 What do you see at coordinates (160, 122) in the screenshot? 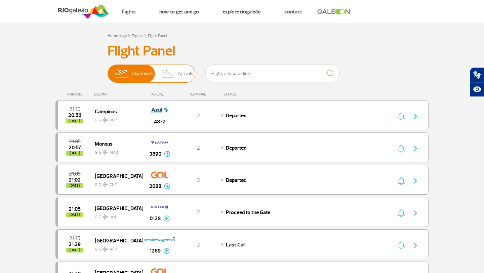
I see `span: 4872` at bounding box center [160, 122].